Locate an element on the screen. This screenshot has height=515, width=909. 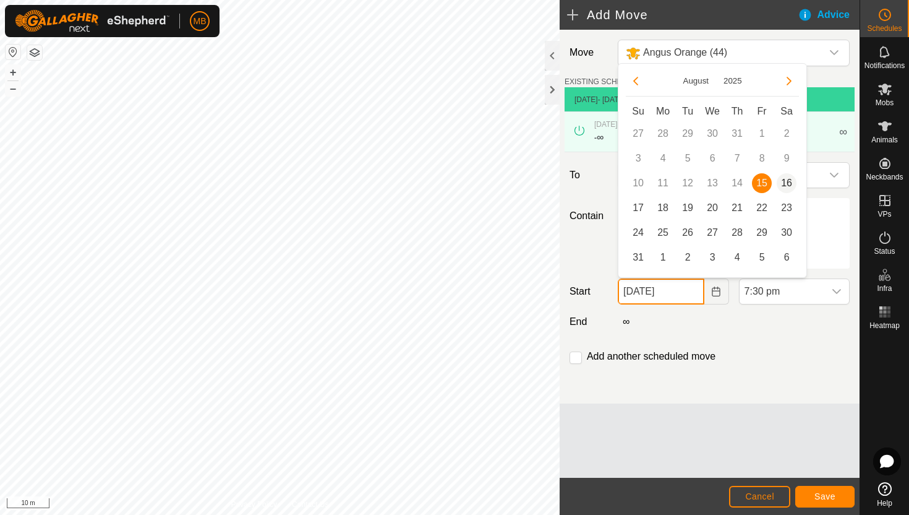
span: 3 is located at coordinates (713, 257).